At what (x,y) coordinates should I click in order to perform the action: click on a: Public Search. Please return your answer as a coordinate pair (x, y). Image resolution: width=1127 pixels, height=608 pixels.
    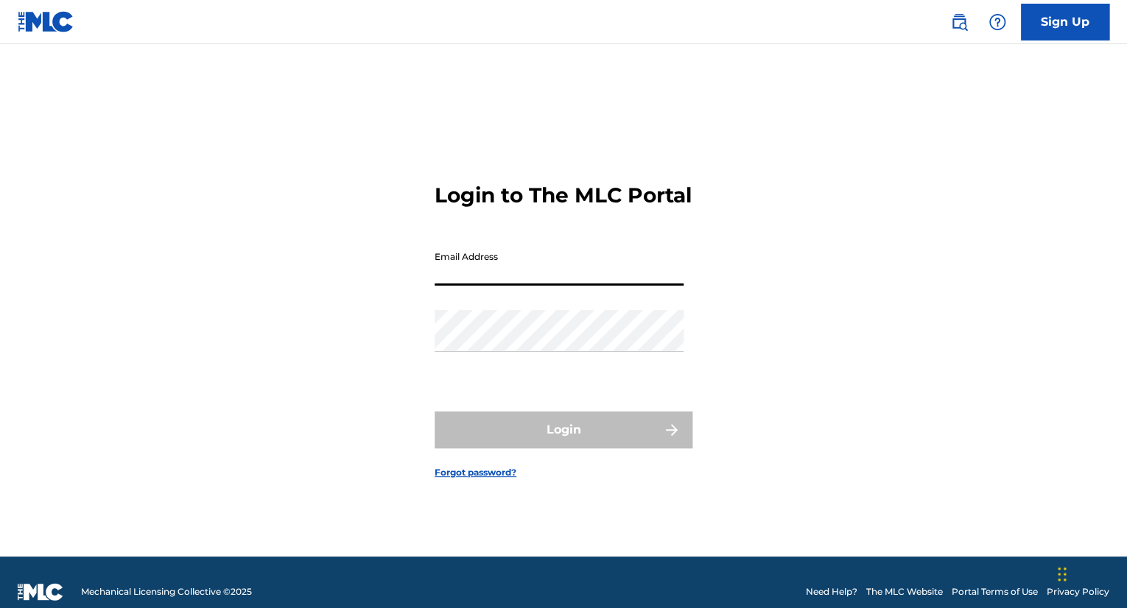
    Looking at the image, I should click on (959, 22).